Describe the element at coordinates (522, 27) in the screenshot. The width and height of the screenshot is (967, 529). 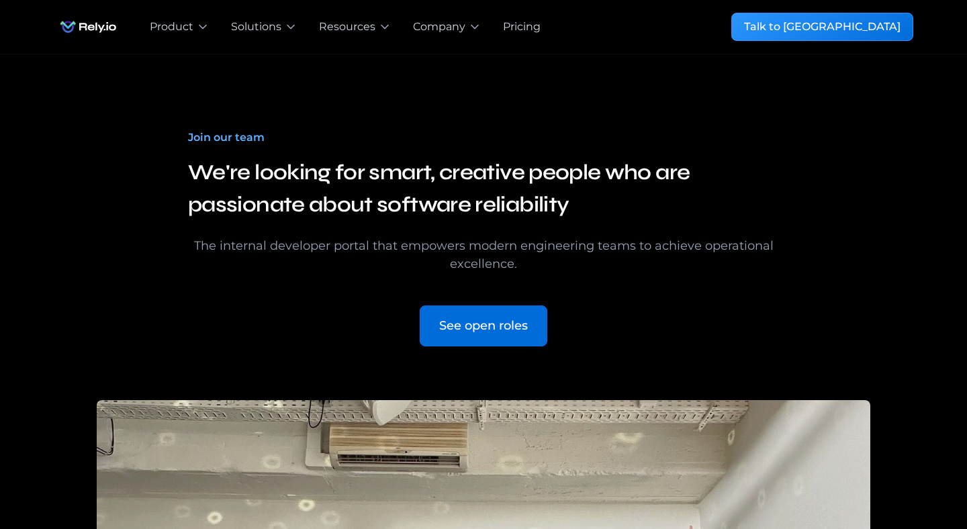
I see `div: Pricing` at that location.